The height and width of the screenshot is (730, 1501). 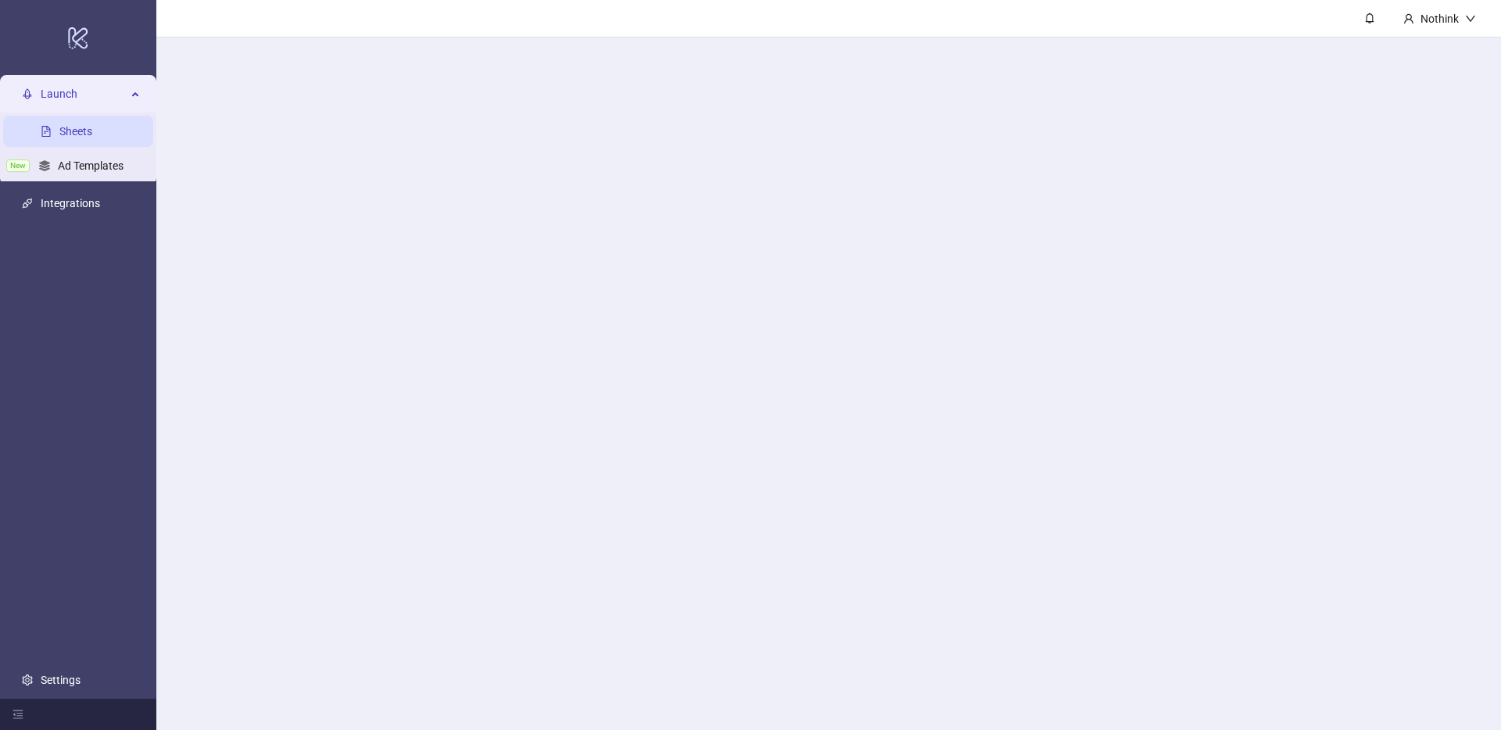 What do you see at coordinates (60, 680) in the screenshot?
I see `a: Settings` at bounding box center [60, 680].